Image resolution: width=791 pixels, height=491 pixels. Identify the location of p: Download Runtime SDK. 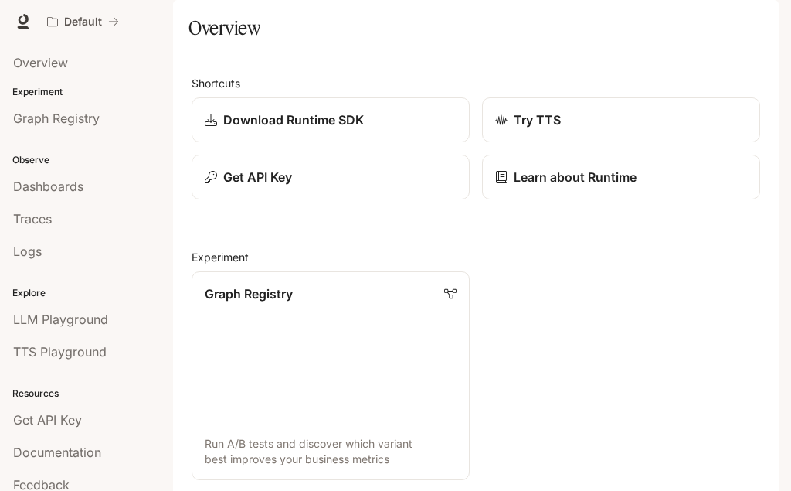
(294, 120).